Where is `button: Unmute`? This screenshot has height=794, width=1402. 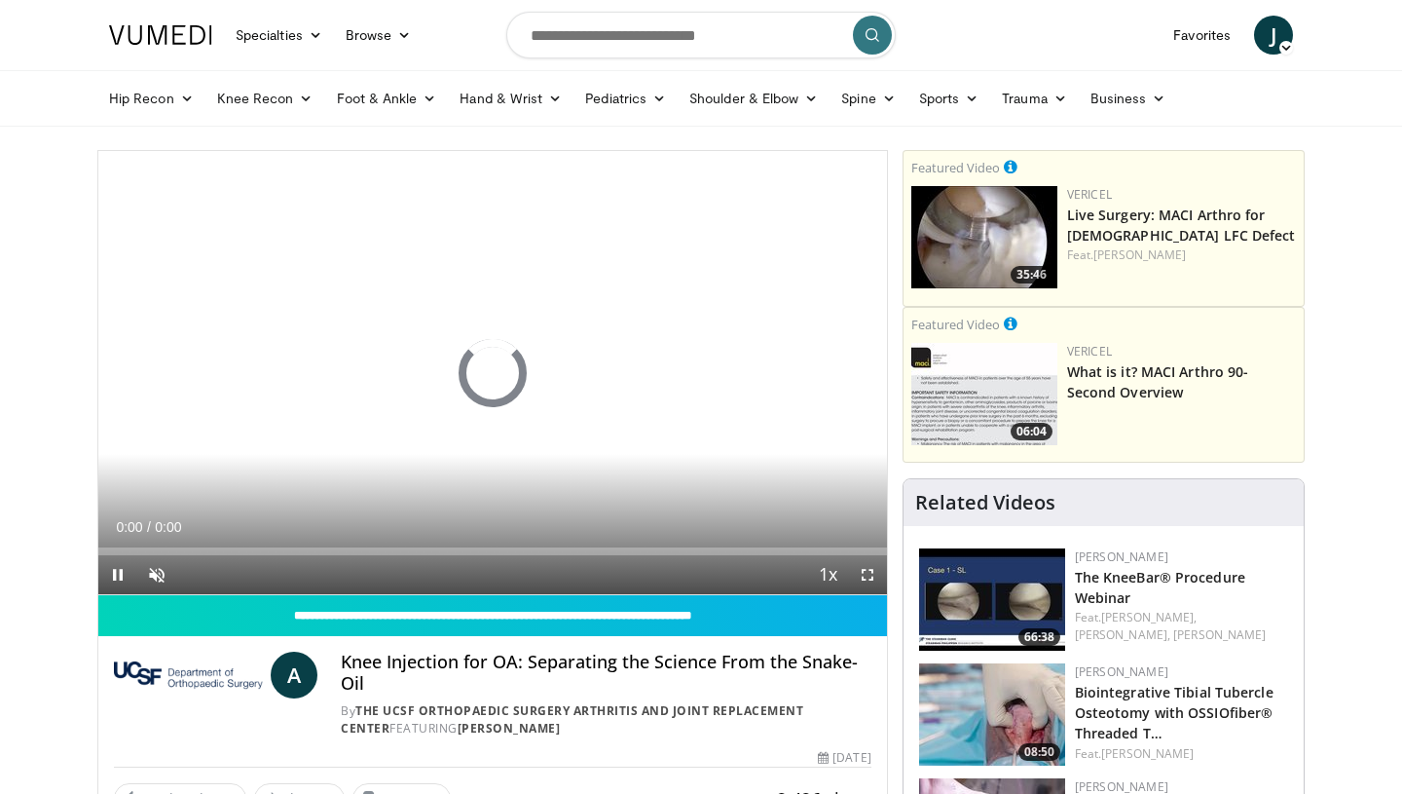 button: Unmute is located at coordinates (157, 575).